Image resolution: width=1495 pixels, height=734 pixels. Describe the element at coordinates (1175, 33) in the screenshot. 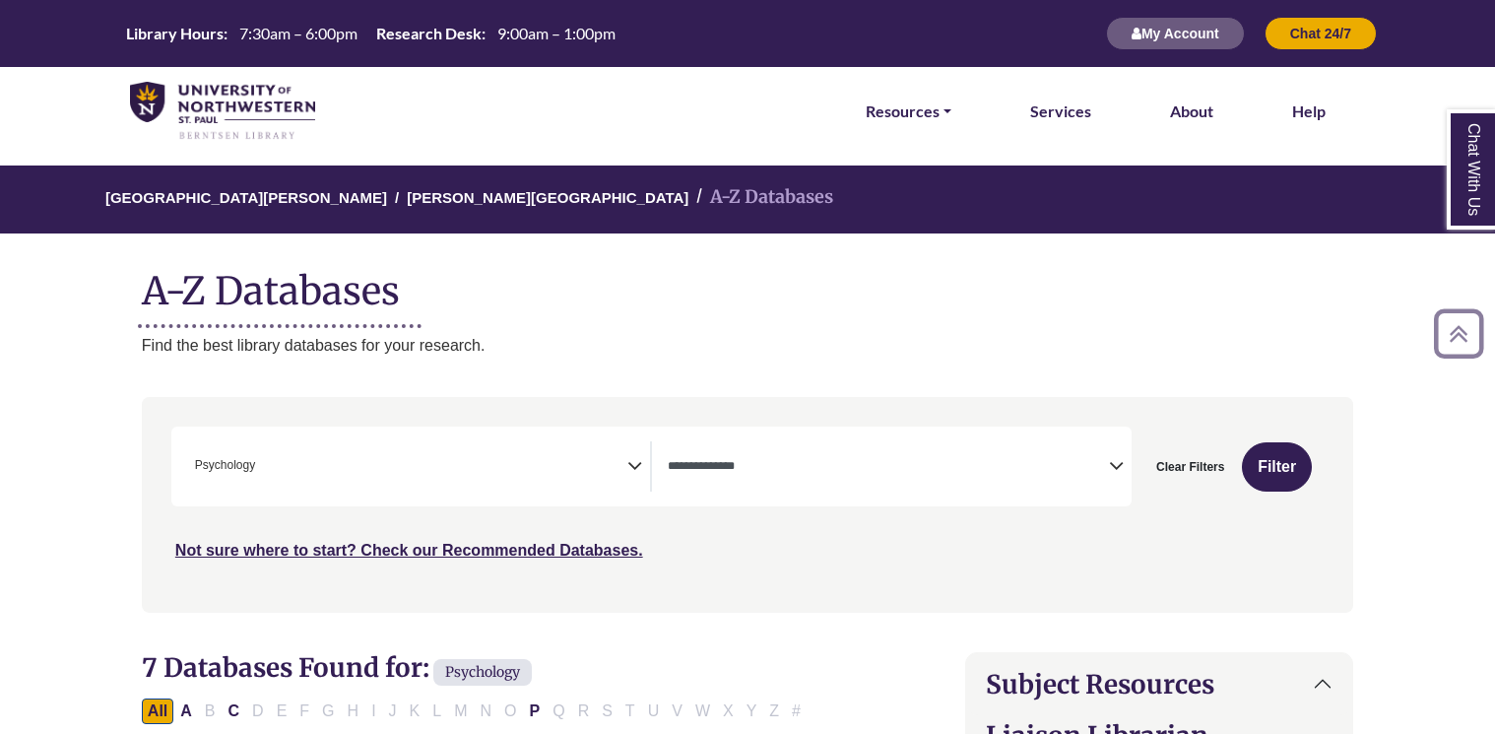

I see `button: My Account` at that location.